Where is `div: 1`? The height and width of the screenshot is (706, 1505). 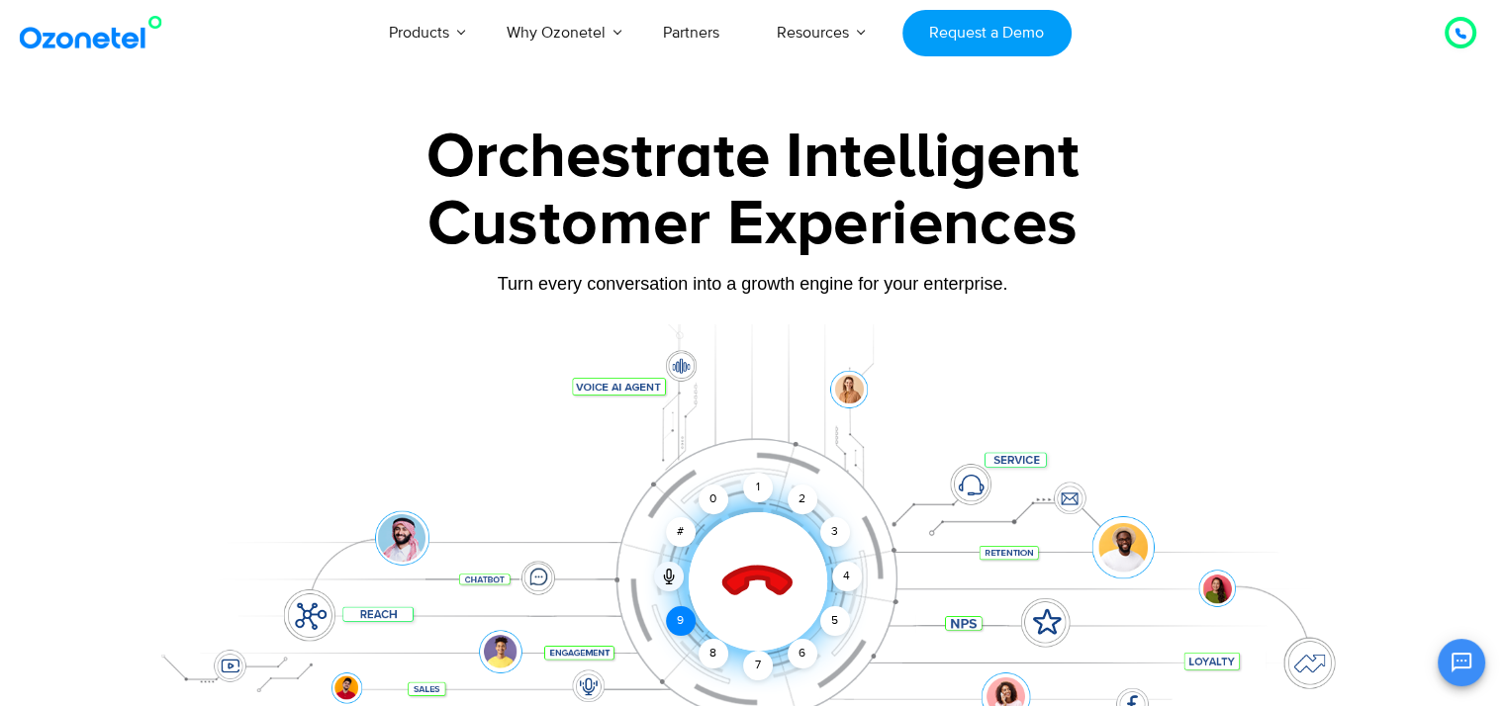 div: 1 is located at coordinates (758, 488).